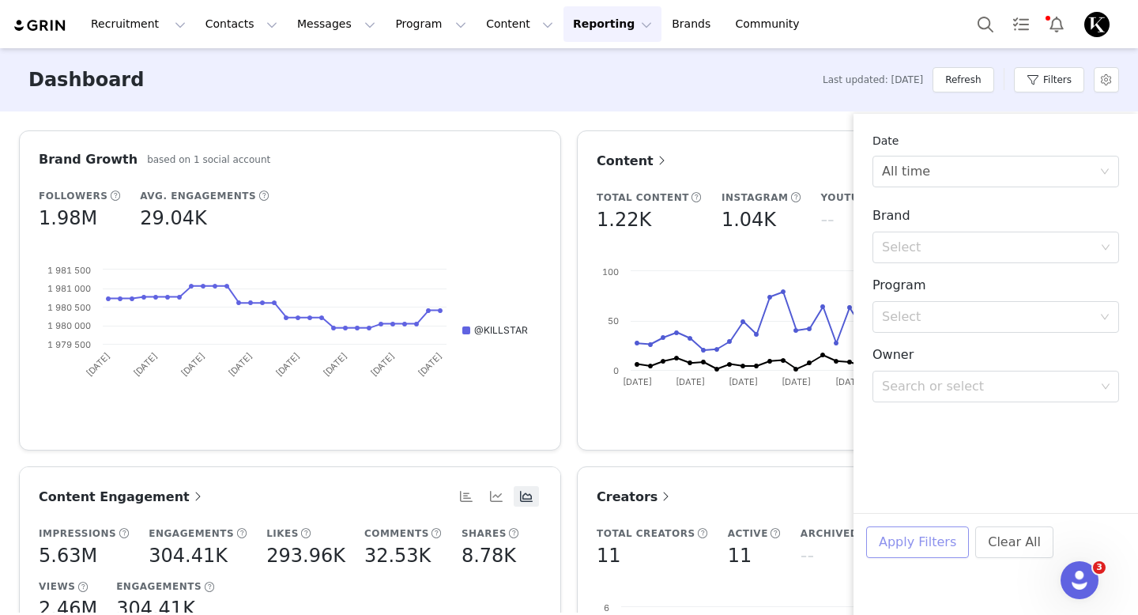 Image resolution: width=1138 pixels, height=615 pixels. Describe the element at coordinates (122, 496) in the screenshot. I see `a: Content Engagement` at that location.